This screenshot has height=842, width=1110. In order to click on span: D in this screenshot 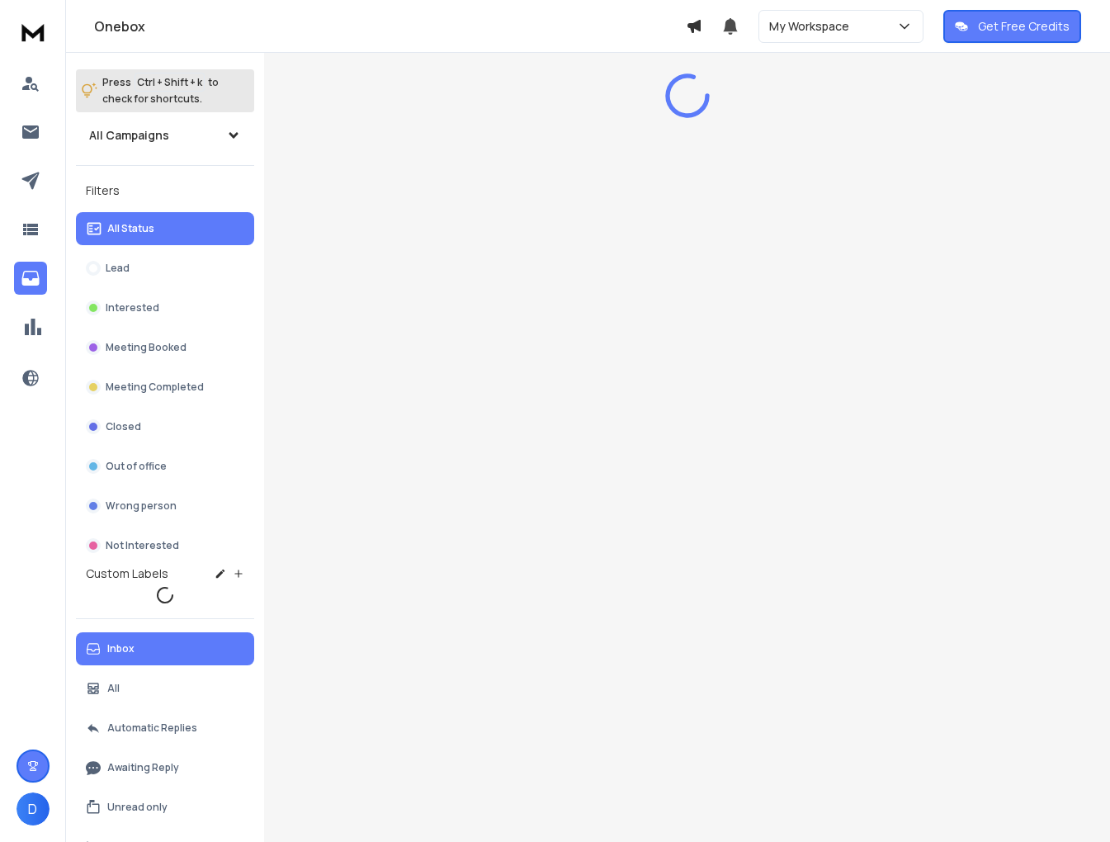, I will do `click(33, 809)`.